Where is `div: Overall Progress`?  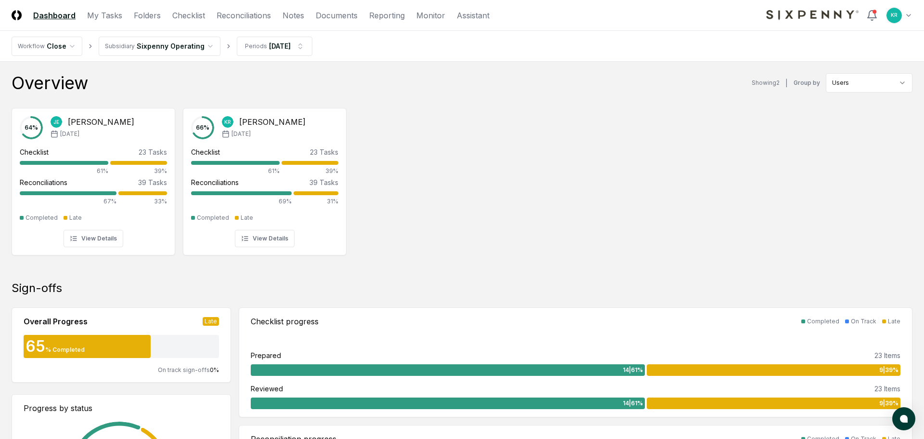
div: Overall Progress is located at coordinates (55, 321).